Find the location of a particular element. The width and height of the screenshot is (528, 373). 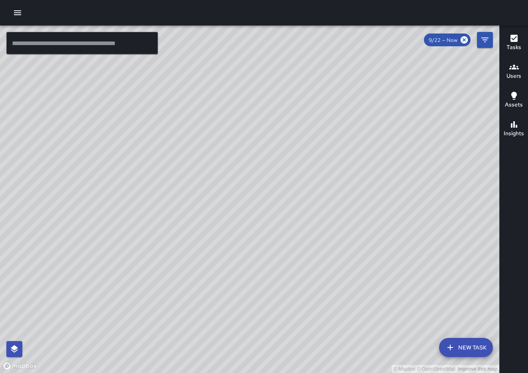

div: 9/22 — Now is located at coordinates (447, 40).